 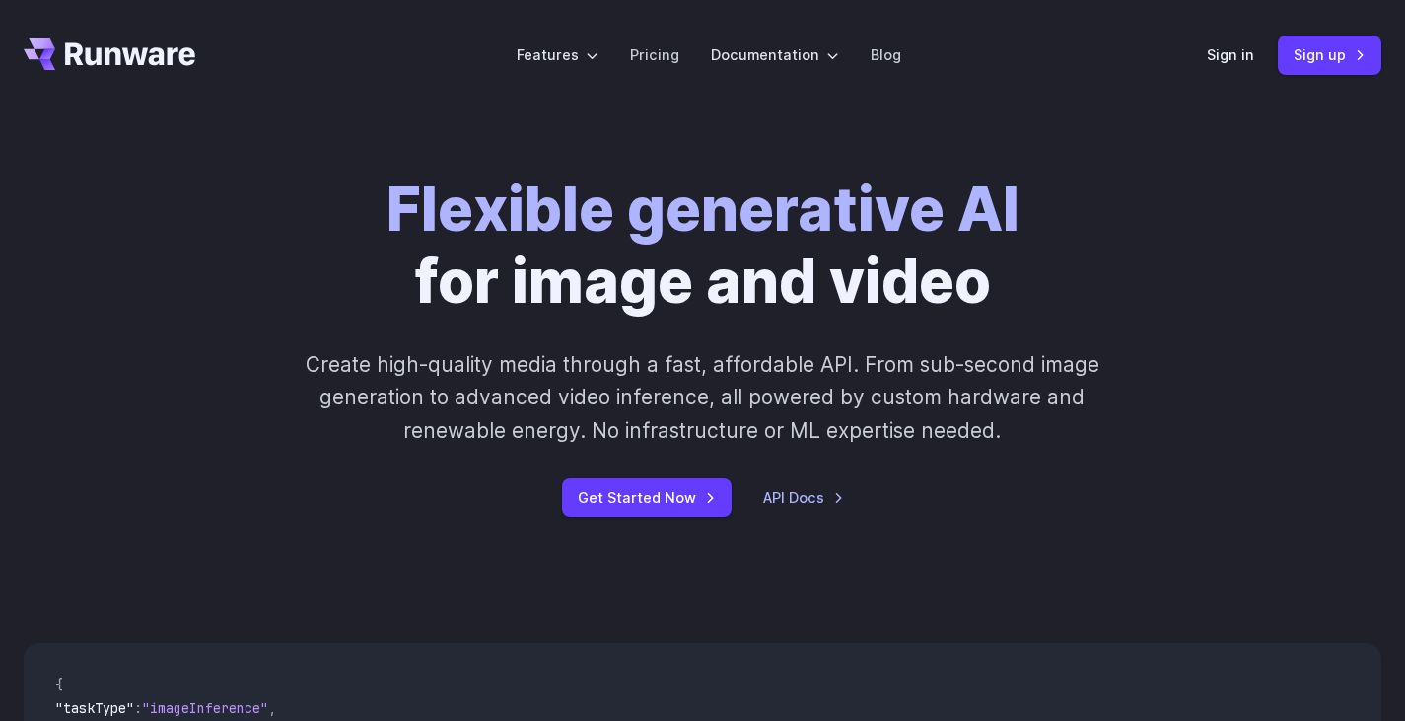 I want to click on strong: Flexible generative AI, so click(x=703, y=209).